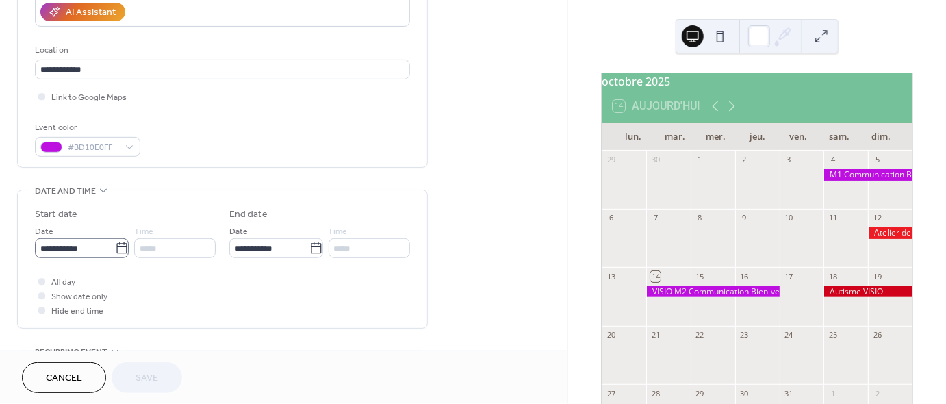 This screenshot has width=946, height=404. Describe the element at coordinates (79, 297) in the screenshot. I see `span: Show date only` at that location.